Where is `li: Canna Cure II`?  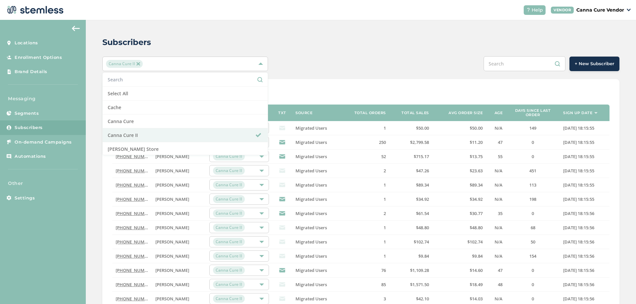
li: Canna Cure II is located at coordinates (185, 135).